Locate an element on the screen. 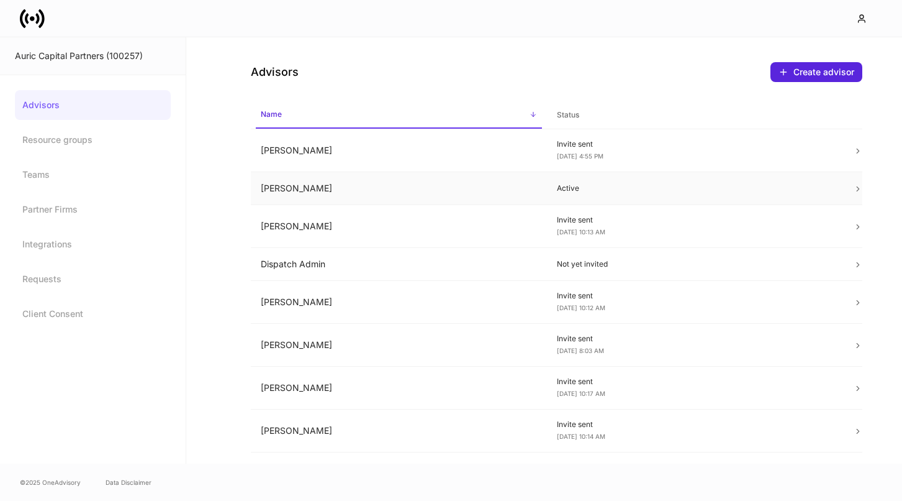 This screenshot has height=501, width=902. a: Advisors is located at coordinates (93, 105).